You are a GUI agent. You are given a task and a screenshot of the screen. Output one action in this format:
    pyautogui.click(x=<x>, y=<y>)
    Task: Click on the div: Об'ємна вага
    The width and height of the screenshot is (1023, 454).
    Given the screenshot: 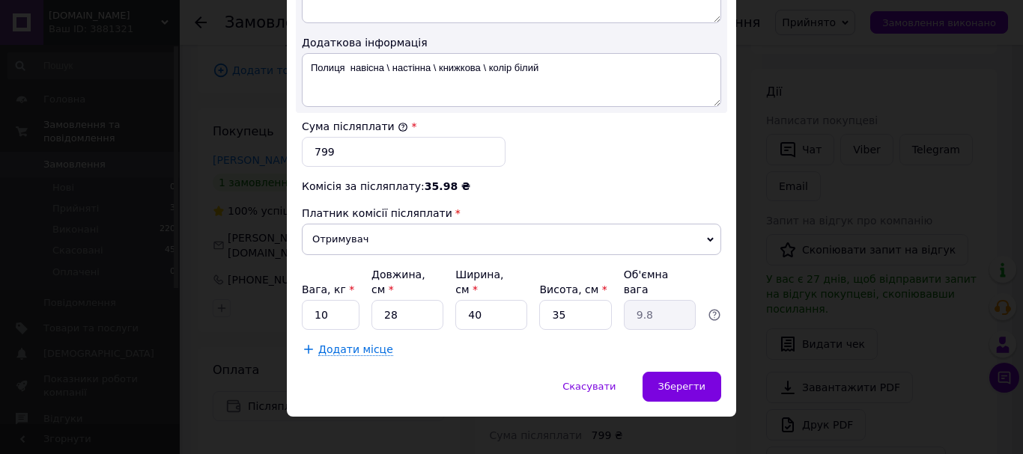 What is the action you would take?
    pyautogui.click(x=660, y=282)
    